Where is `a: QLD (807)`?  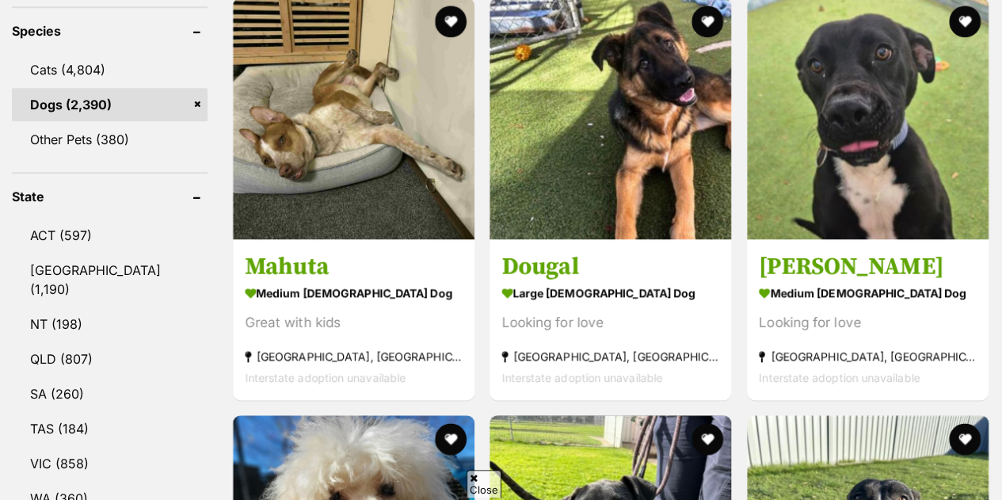
a: QLD (807) is located at coordinates (109, 359).